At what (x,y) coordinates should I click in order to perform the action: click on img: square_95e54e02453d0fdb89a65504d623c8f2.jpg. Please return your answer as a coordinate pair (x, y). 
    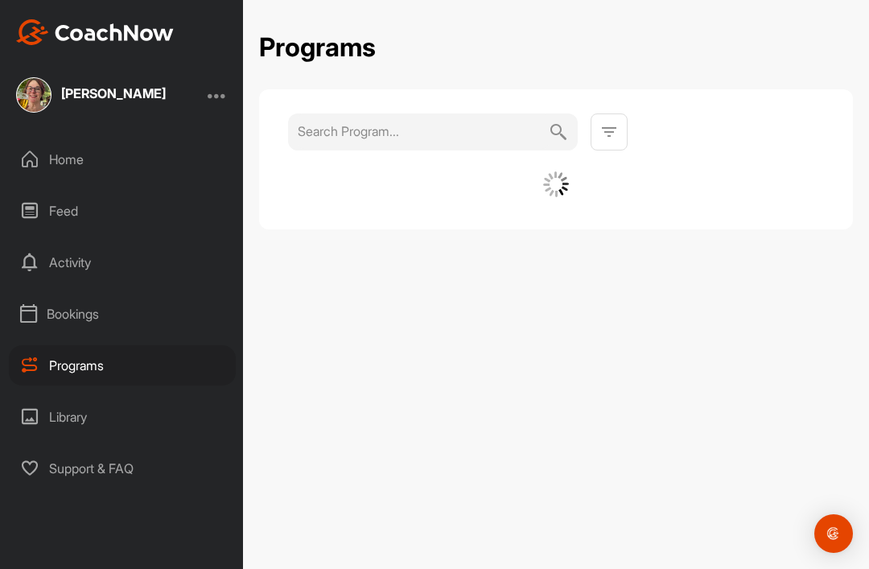
    Looking at the image, I should click on (34, 95).